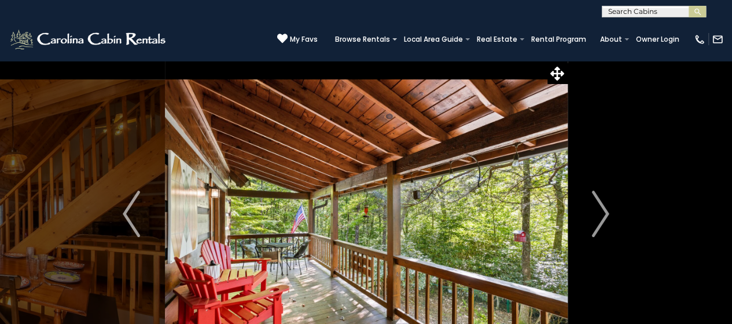 The height and width of the screenshot is (324, 732). What do you see at coordinates (497, 39) in the screenshot?
I see `a: Real Estate` at bounding box center [497, 39].